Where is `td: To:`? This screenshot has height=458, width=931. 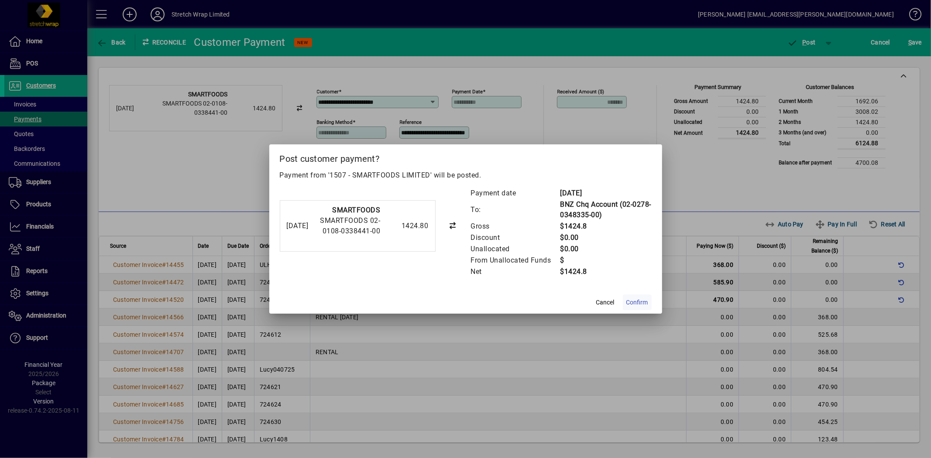 td: To: is located at coordinates (515, 210).